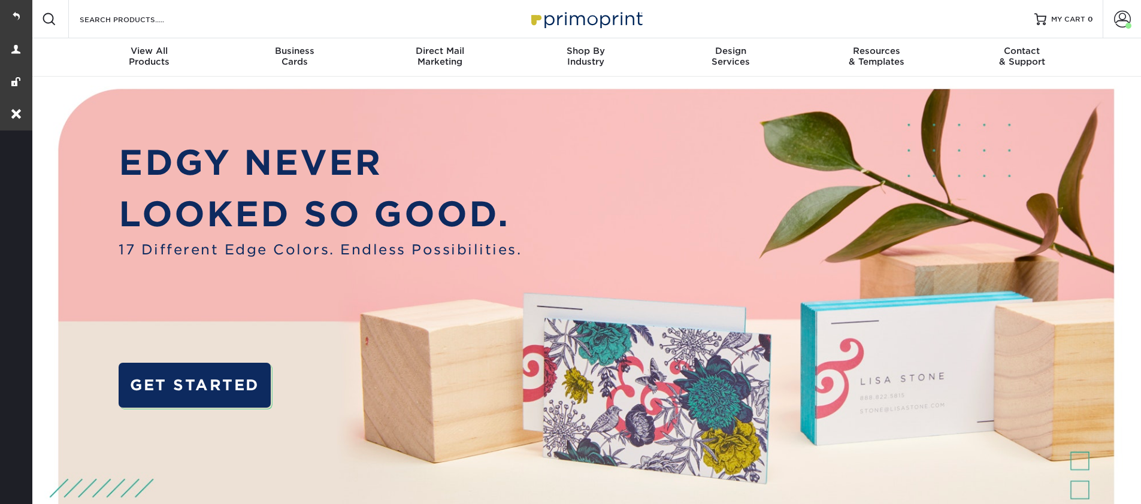  Describe the element at coordinates (585, 57) in the screenshot. I see `a: Shop ByIndustry` at that location.